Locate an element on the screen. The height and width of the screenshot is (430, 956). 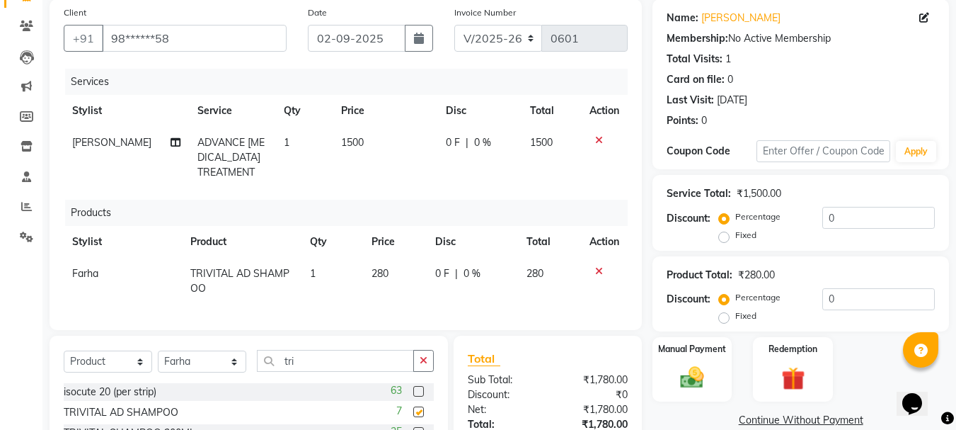
button: Apply is located at coordinates (916, 152).